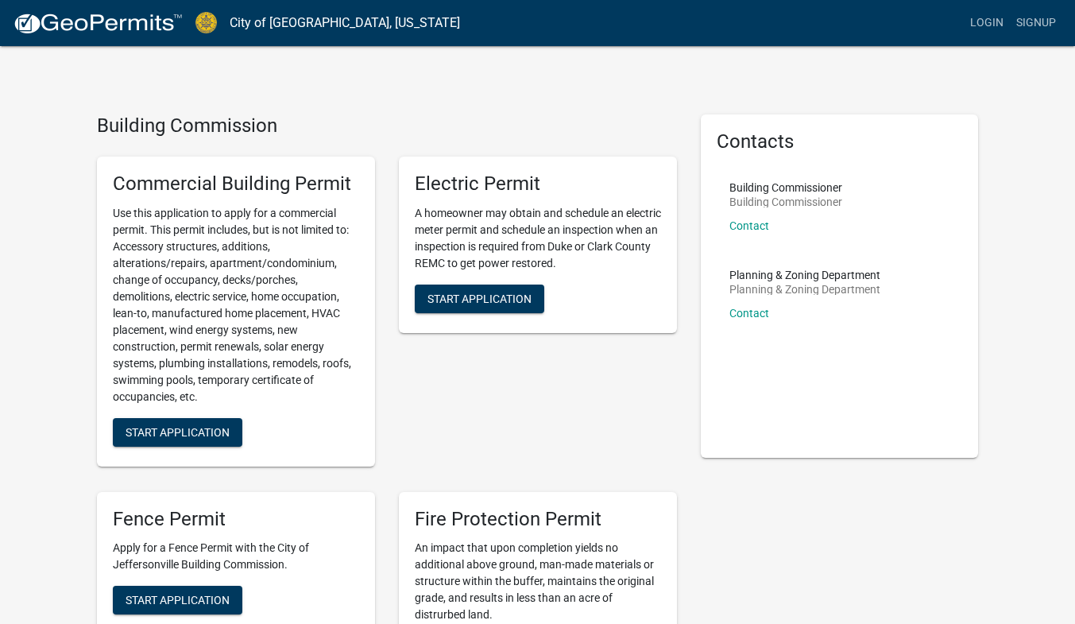  What do you see at coordinates (538, 184) in the screenshot?
I see `h5: Electric Permit` at bounding box center [538, 184].